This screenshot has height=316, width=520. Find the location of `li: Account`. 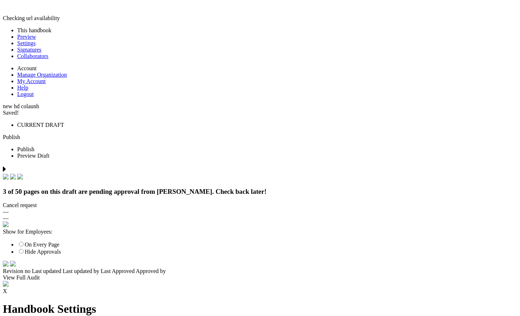

li: Account is located at coordinates (267, 68).